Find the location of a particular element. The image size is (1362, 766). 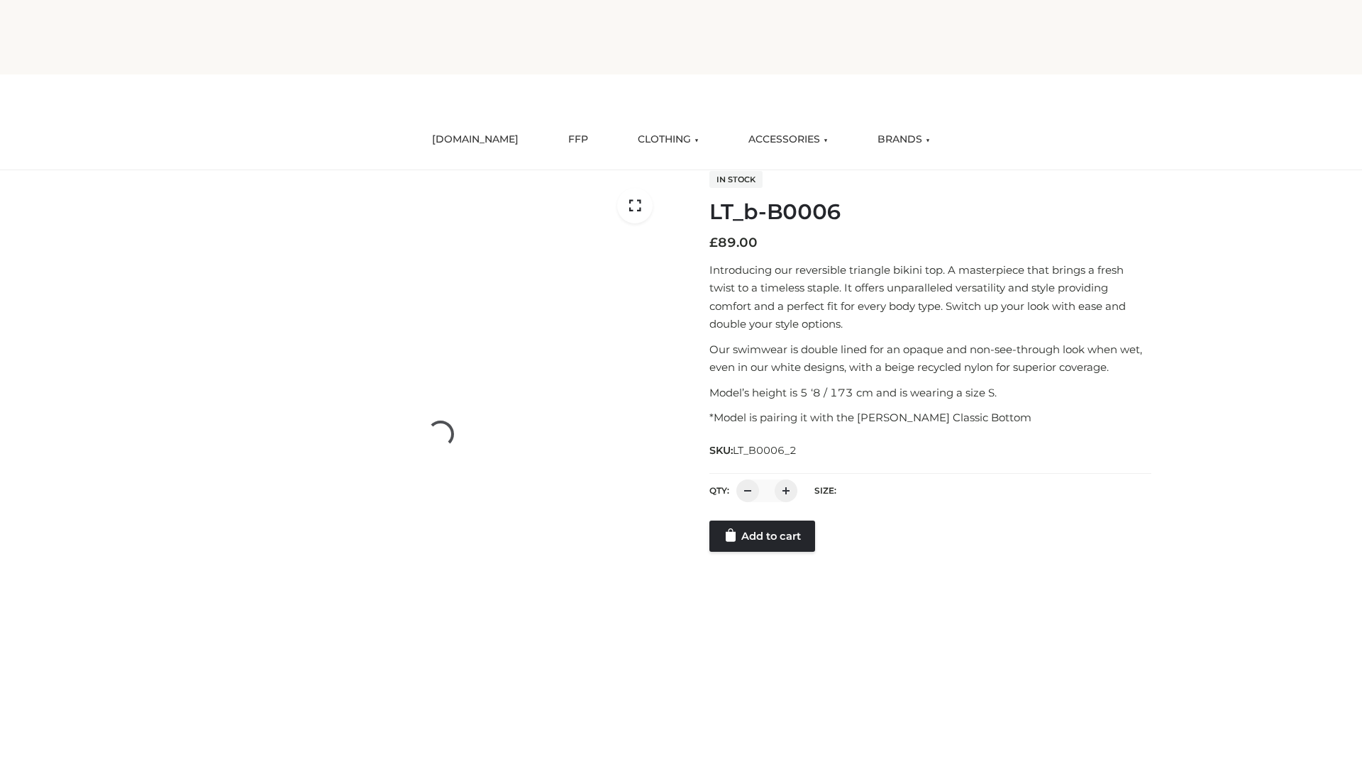

span: LT_B0006_2 is located at coordinates (765, 451).